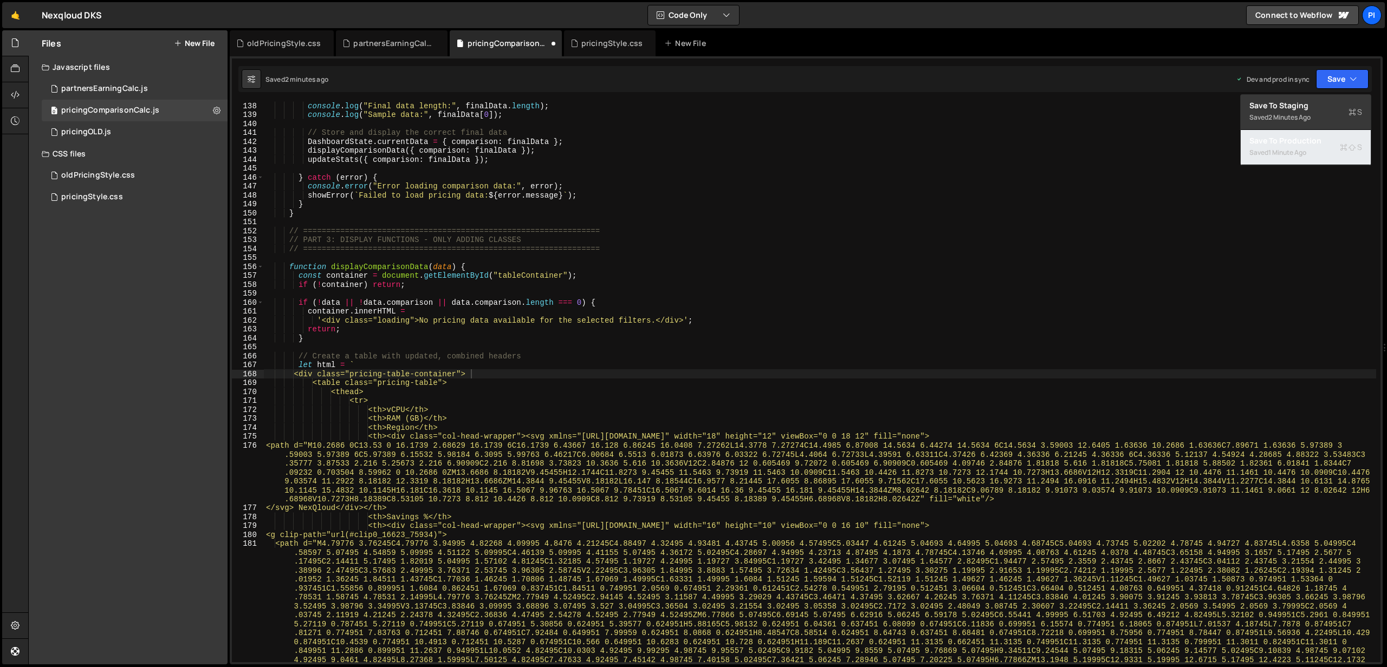 Image resolution: width=1387 pixels, height=667 pixels. What do you see at coordinates (1287, 152) in the screenshot?
I see `div: 1 minute ago` at bounding box center [1287, 152].